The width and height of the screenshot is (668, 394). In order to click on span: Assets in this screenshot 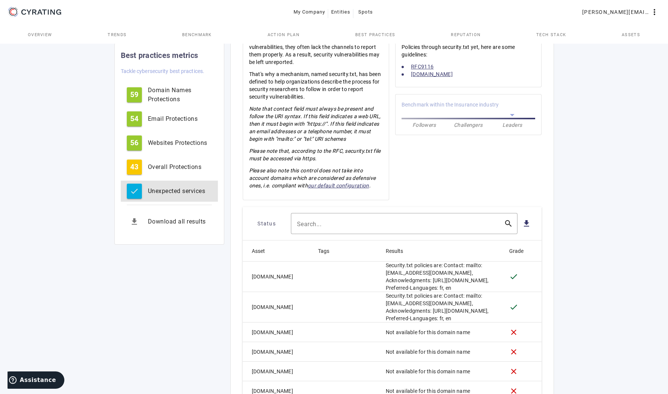, I will do `click(630, 35)`.